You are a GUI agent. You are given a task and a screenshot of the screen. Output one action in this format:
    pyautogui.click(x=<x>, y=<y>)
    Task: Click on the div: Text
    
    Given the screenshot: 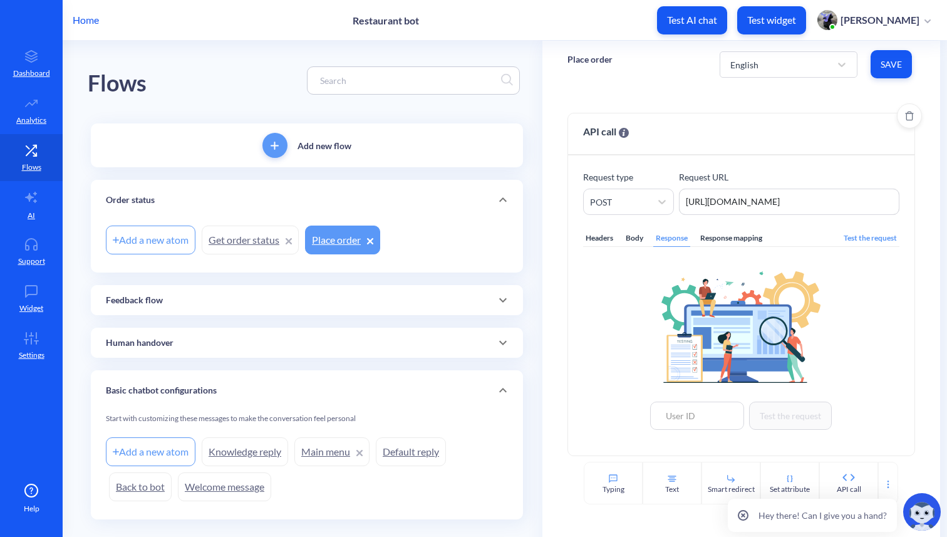 What is the action you would take?
    pyautogui.click(x=672, y=489)
    